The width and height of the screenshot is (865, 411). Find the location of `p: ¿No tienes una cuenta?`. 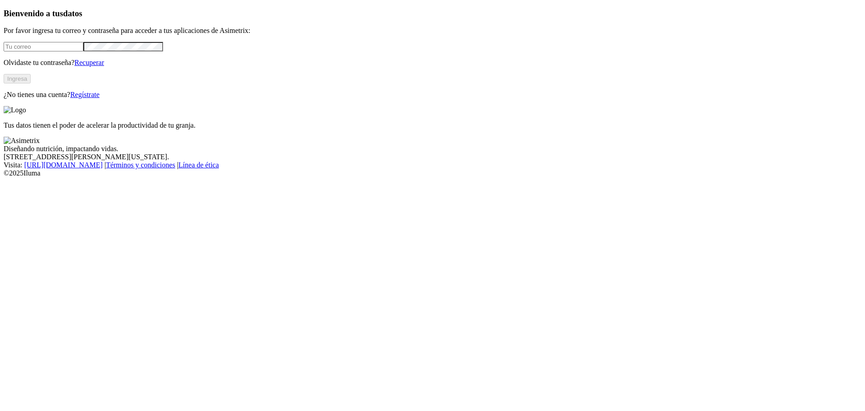

p: ¿No tienes una cuenta? is located at coordinates (433, 95).